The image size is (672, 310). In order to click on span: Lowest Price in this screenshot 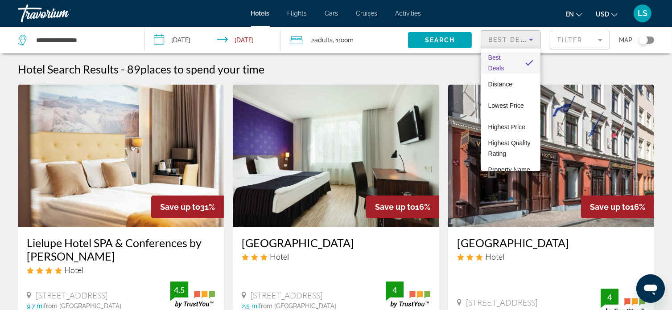, I will do `click(506, 106)`.